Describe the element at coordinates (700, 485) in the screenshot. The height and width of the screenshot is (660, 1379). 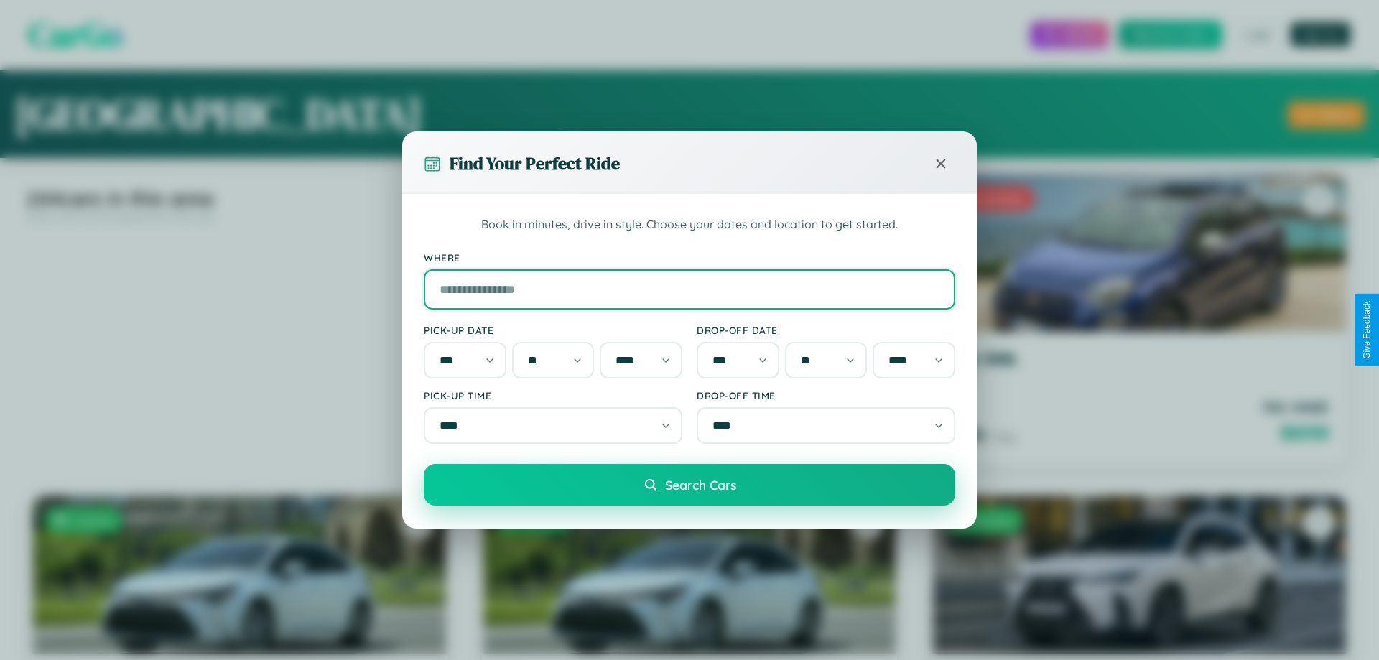
I see `span: Search Cars` at that location.